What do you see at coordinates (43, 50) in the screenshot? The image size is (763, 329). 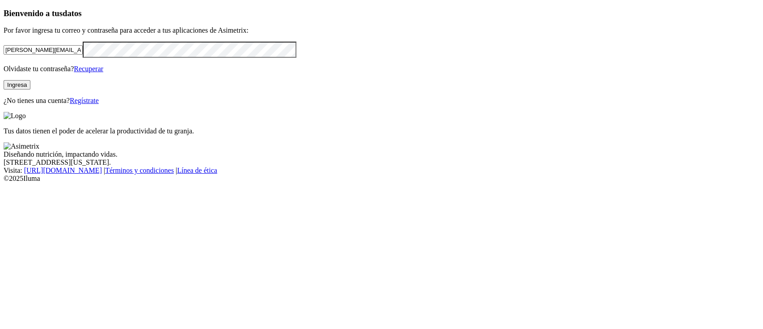 I see `input: Tu correo` at bounding box center [43, 50].